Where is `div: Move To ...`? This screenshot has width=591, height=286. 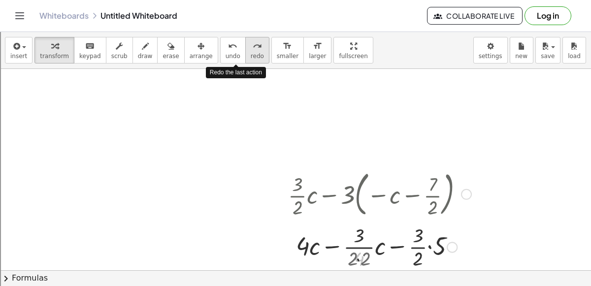
div: Move To ... is located at coordinates (296, 45).